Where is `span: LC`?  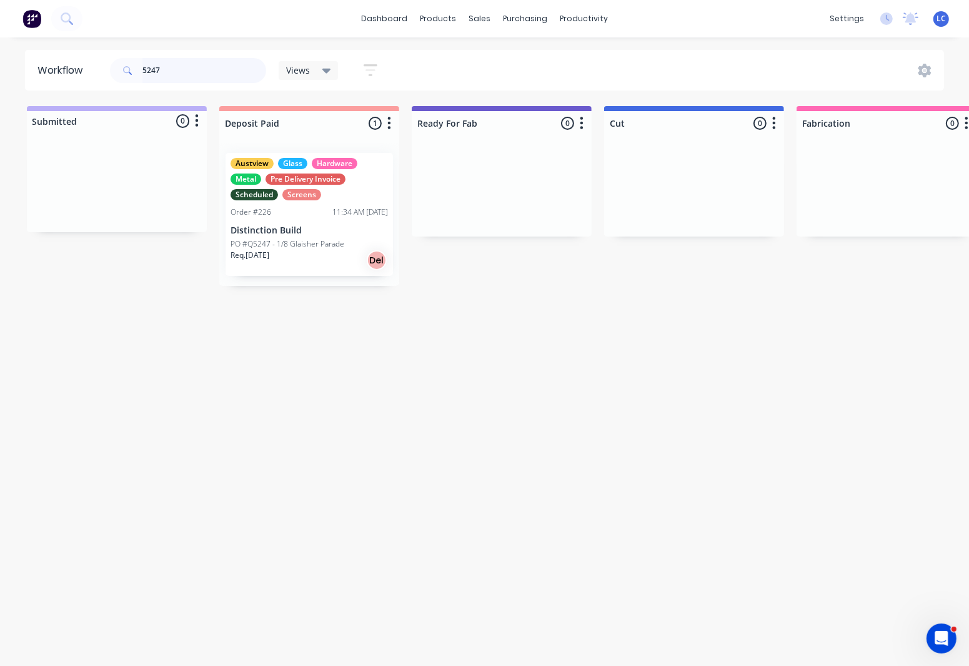 span: LC is located at coordinates (940, 19).